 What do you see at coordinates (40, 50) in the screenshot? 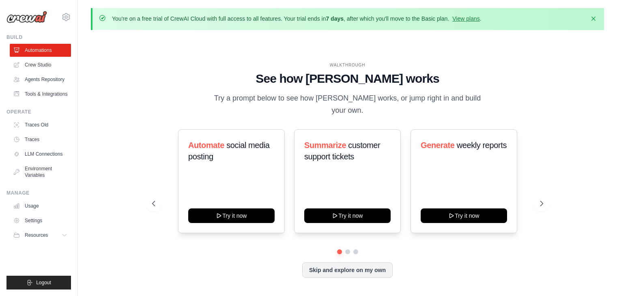
I see `a: Automations` at bounding box center [40, 50].